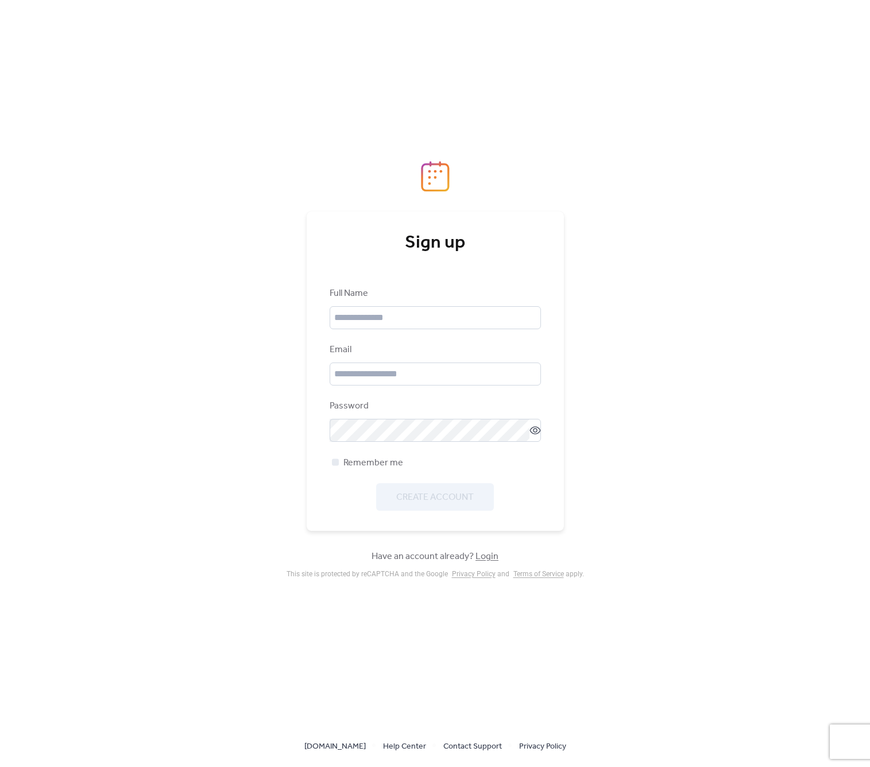  Describe the element at coordinates (404, 745) in the screenshot. I see `a: Help Center` at that location.